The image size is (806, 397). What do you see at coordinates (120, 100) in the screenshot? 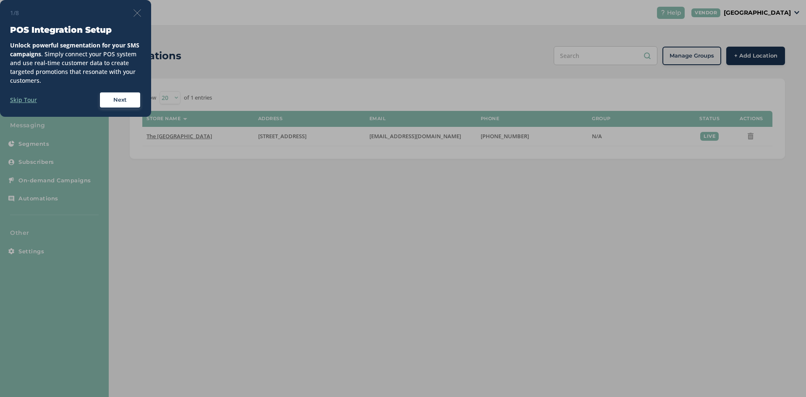
I see `span: Next` at bounding box center [120, 100].